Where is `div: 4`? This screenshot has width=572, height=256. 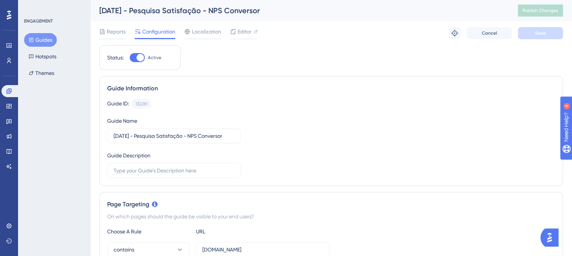 div: 4 is located at coordinates (53, 7).